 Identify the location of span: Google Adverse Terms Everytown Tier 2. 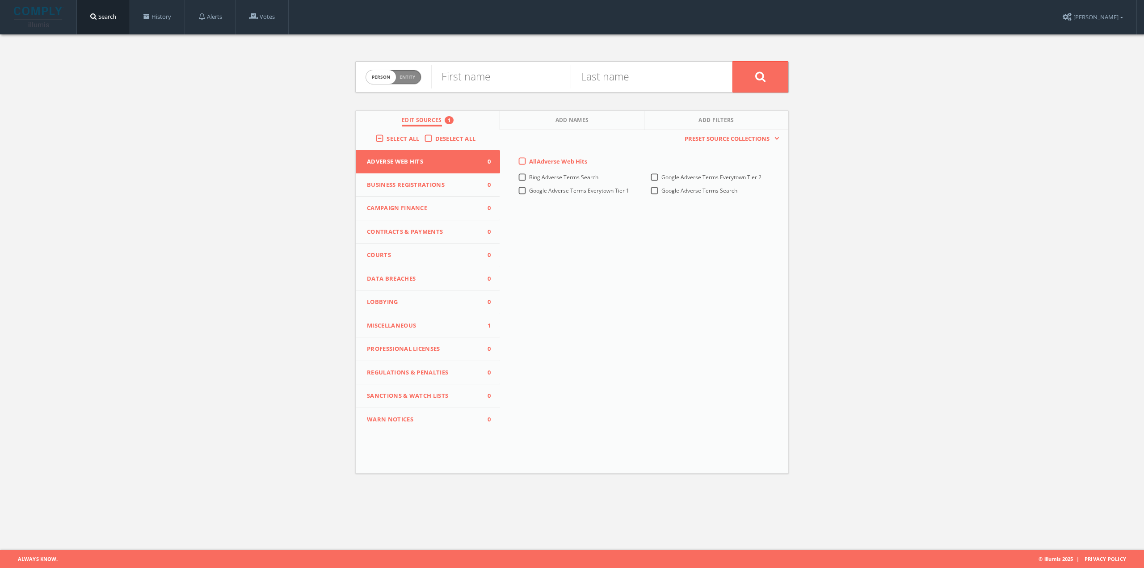
(712, 177).